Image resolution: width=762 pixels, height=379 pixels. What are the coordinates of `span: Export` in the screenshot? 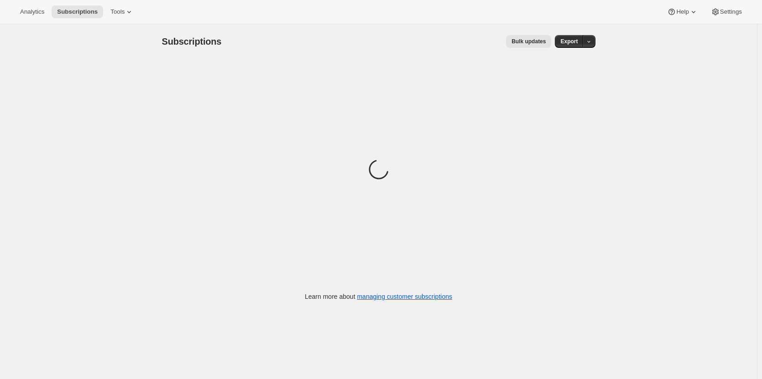 It's located at (569, 41).